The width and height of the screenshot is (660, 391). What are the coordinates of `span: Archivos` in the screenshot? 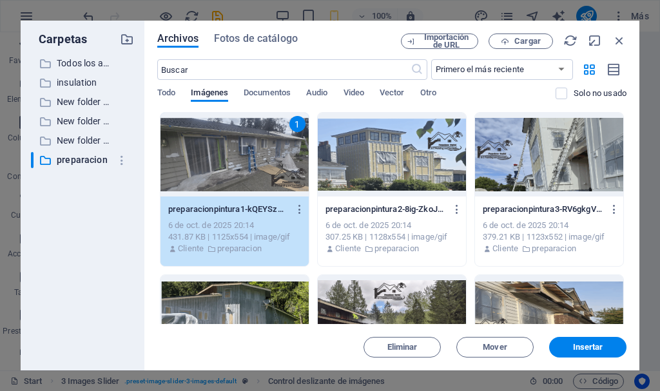 It's located at (178, 39).